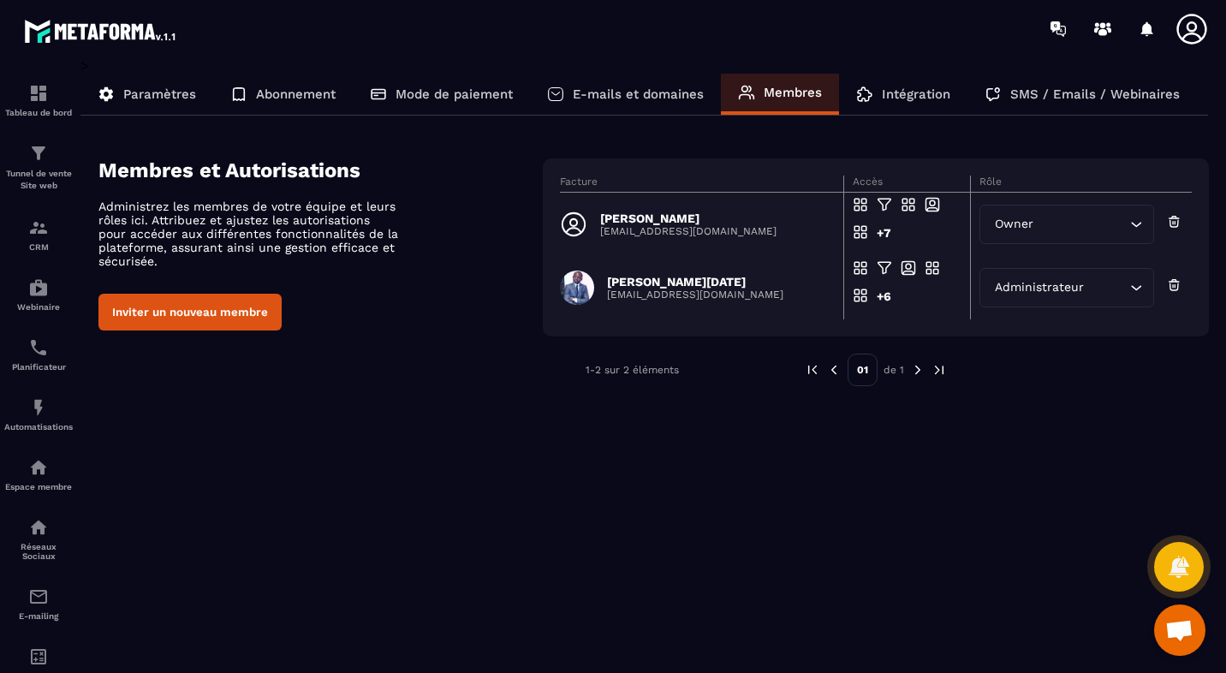  What do you see at coordinates (702, 184) in the screenshot?
I see `th: Facture` at bounding box center [702, 184].